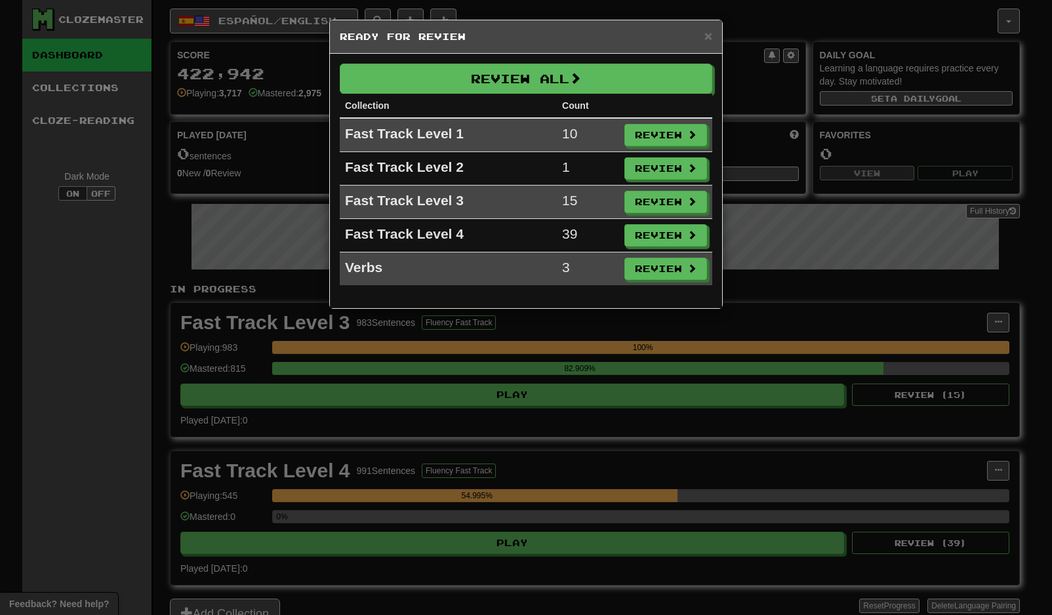  Describe the element at coordinates (448, 135) in the screenshot. I see `td: Fast Track Level 1` at that location.